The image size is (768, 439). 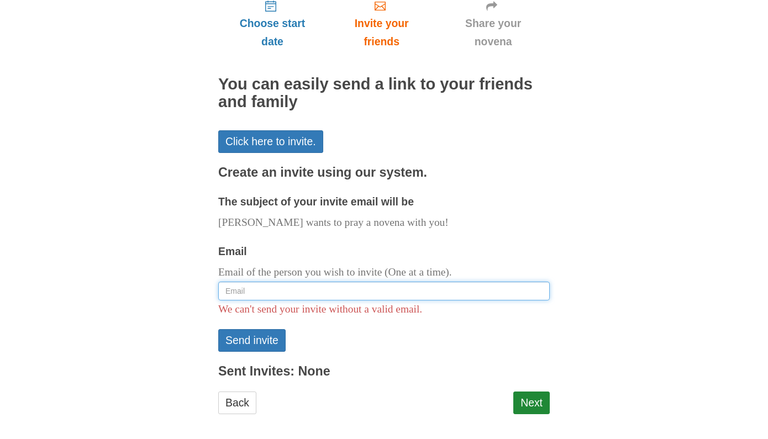 What do you see at coordinates (273, 33) in the screenshot?
I see `span: Choose start date` at bounding box center [273, 33].